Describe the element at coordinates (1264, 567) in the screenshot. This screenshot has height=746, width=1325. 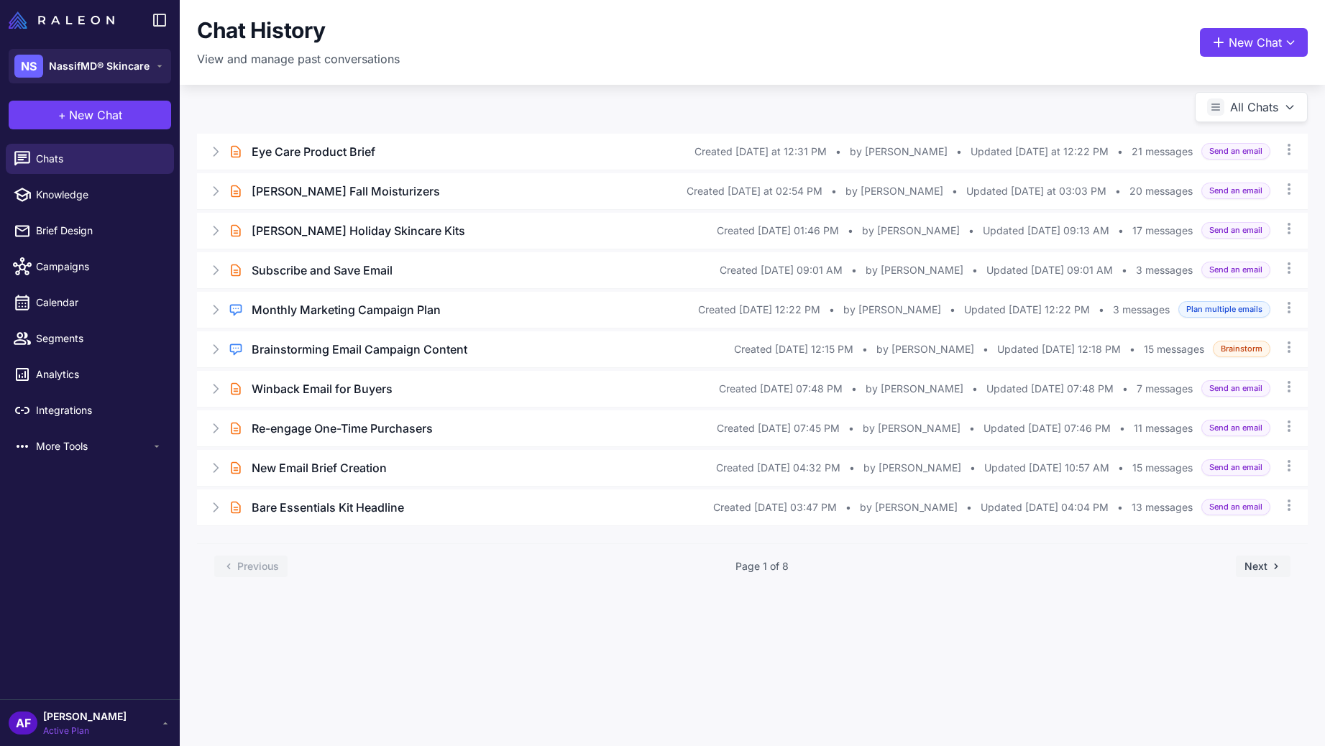
I see `button: Next` at that location.